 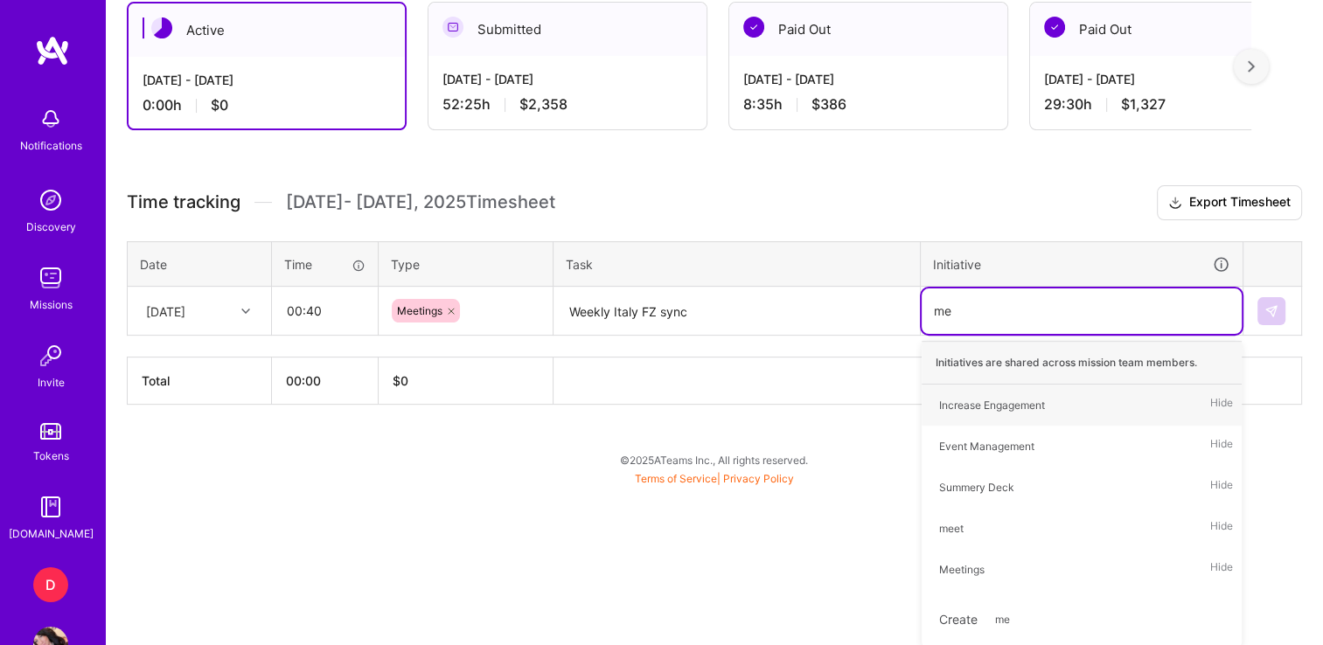 I want to click on i: icon Chevron, so click(x=246, y=311).